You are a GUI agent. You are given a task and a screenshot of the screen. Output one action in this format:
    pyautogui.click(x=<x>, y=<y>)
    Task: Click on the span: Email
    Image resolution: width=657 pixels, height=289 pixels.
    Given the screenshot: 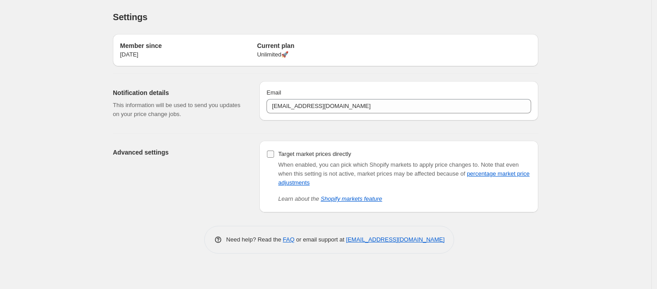 What is the action you would take?
    pyautogui.click(x=274, y=92)
    